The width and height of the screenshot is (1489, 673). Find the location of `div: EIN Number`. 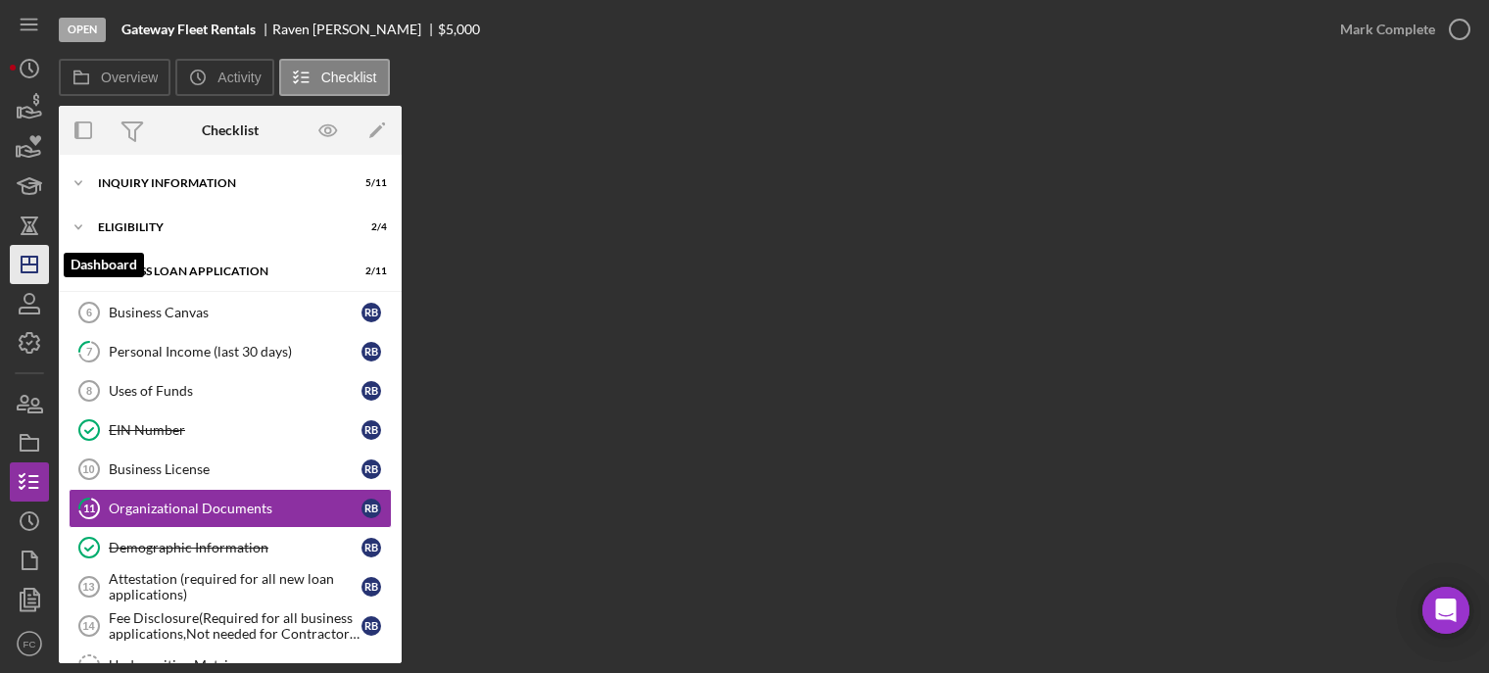

div: EIN Number is located at coordinates (235, 430).